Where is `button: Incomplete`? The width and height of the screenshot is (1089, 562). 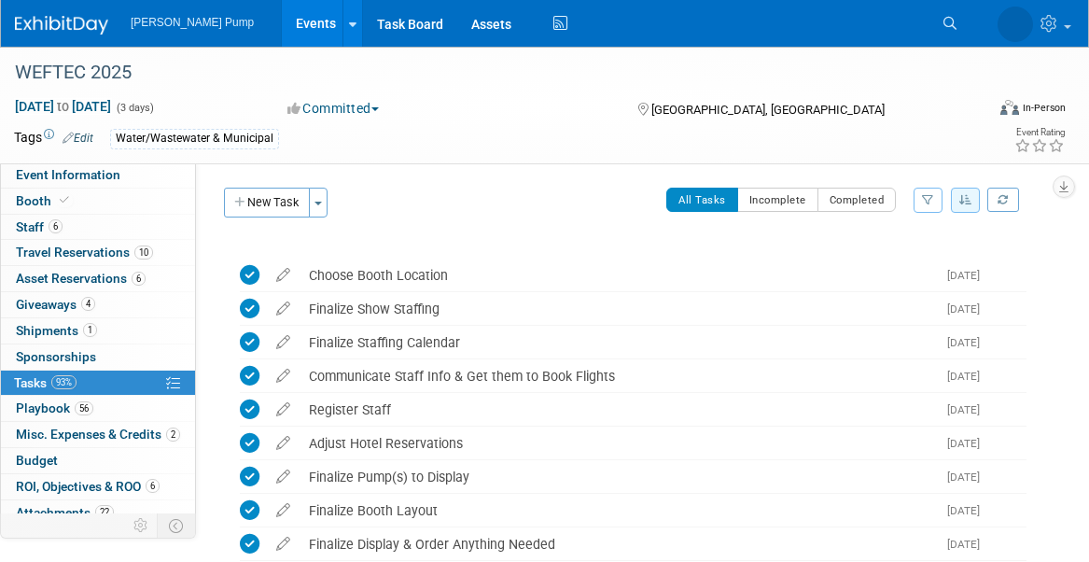 button: Incomplete is located at coordinates (777, 200).